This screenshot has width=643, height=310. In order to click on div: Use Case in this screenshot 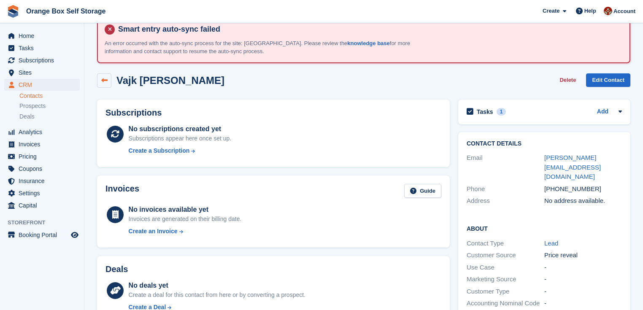, I will do `click(506, 268)`.